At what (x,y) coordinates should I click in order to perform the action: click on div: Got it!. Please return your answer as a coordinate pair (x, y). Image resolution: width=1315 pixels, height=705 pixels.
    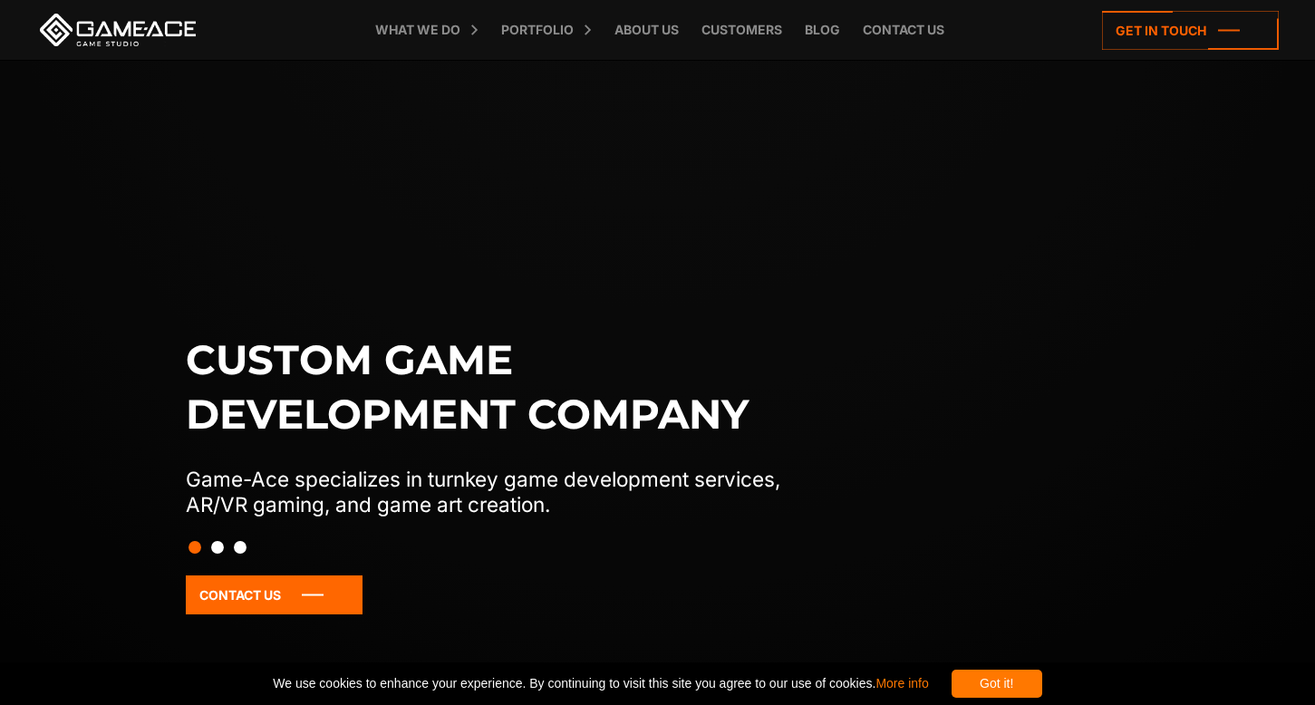
    Looking at the image, I should click on (997, 683).